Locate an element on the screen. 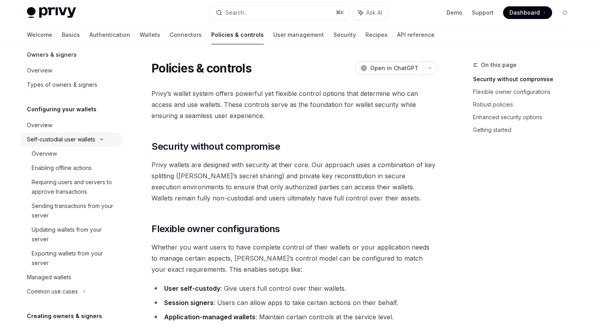 This screenshot has height=326, width=598. button: Ask AI is located at coordinates (370, 13).